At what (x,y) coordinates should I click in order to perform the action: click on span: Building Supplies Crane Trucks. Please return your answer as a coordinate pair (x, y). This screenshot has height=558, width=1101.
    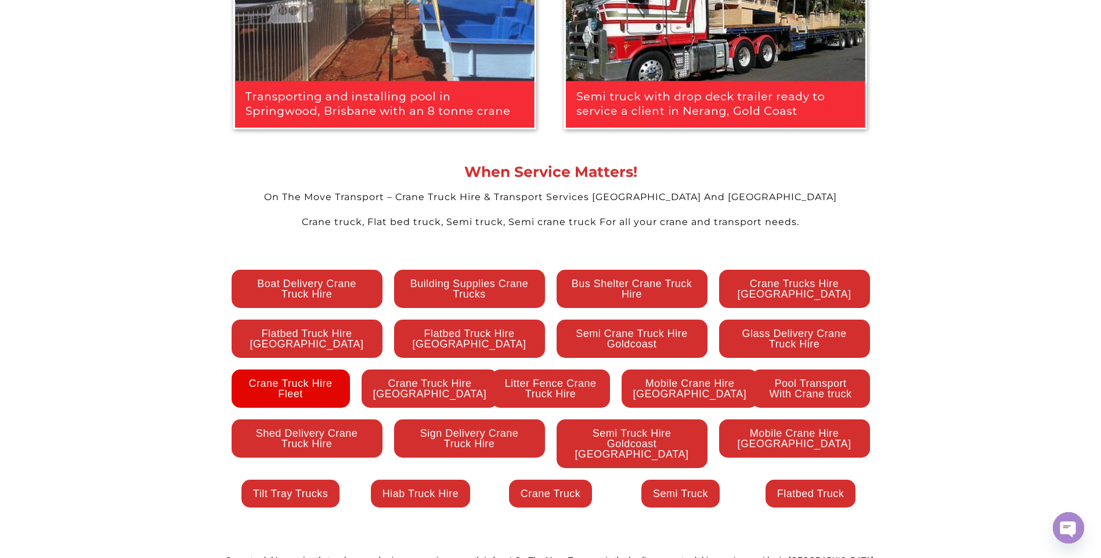
    Looking at the image, I should click on (470, 289).